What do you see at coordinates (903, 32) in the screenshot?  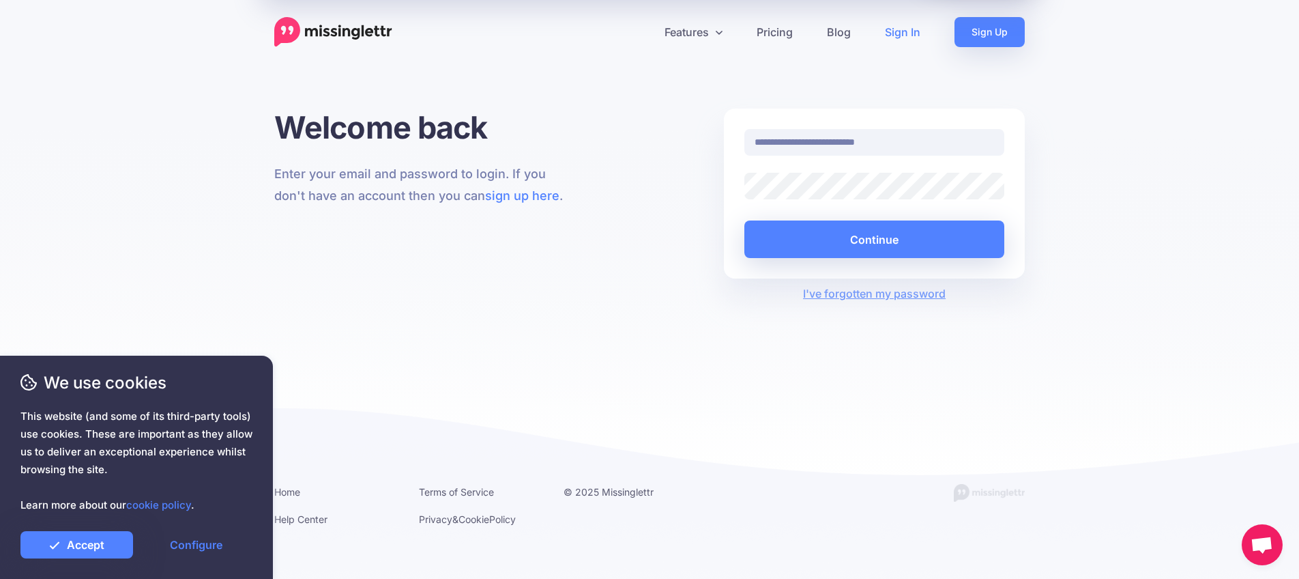 I see `a: Sign In` at bounding box center [903, 32].